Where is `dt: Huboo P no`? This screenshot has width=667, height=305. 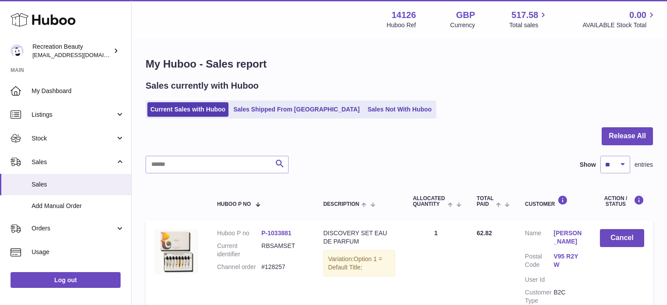 dt: Huboo P no is located at coordinates (239, 233).